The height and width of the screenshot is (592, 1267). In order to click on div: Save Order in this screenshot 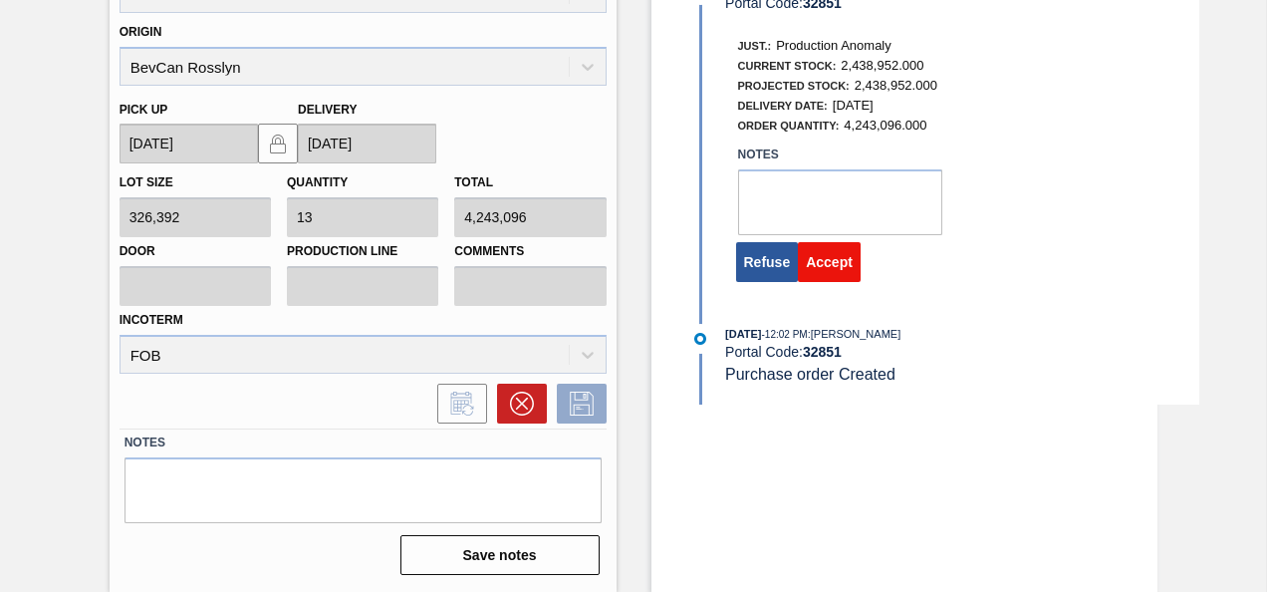, I will do `click(577, 403)`.